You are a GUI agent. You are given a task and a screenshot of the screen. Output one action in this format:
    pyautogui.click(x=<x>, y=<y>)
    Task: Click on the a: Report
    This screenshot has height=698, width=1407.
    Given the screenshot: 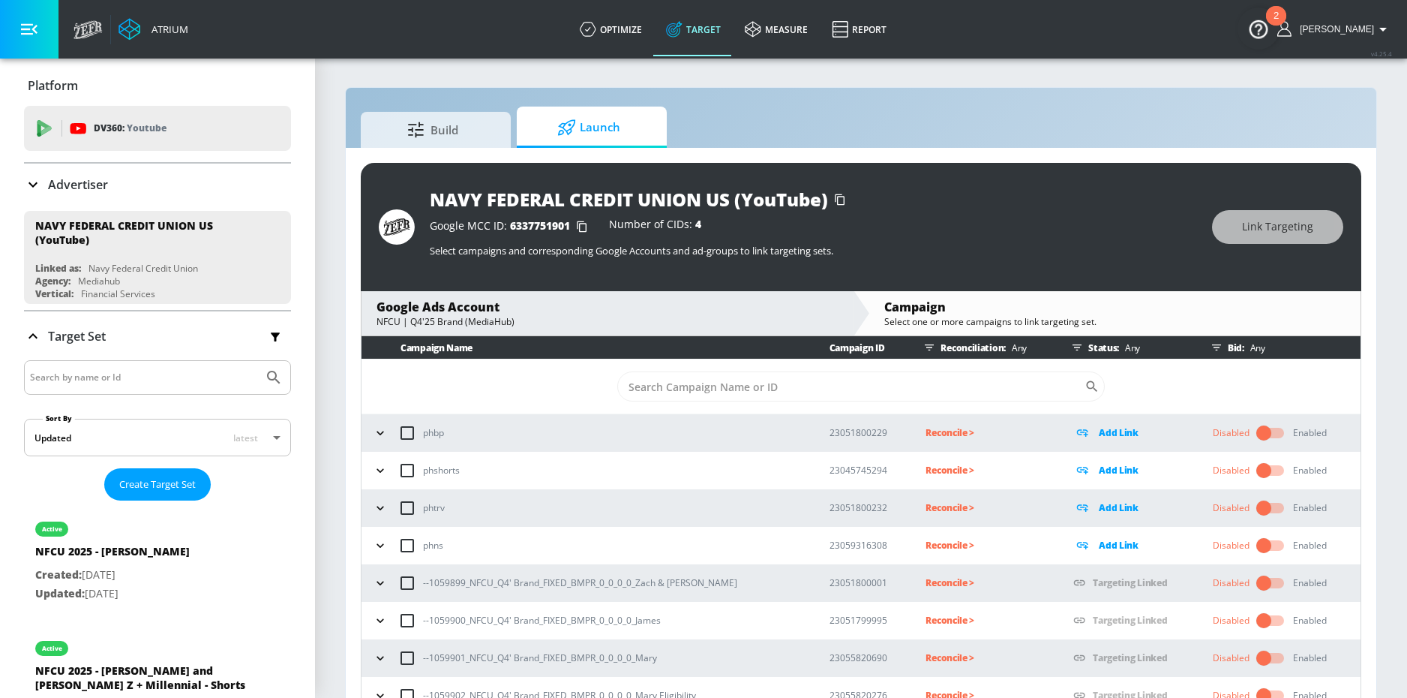 What is the action you would take?
    pyautogui.click(x=859, y=29)
    